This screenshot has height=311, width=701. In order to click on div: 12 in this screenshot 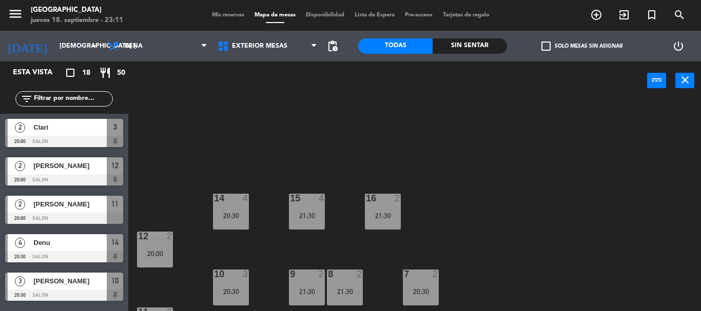, I will do `click(138, 237)`.